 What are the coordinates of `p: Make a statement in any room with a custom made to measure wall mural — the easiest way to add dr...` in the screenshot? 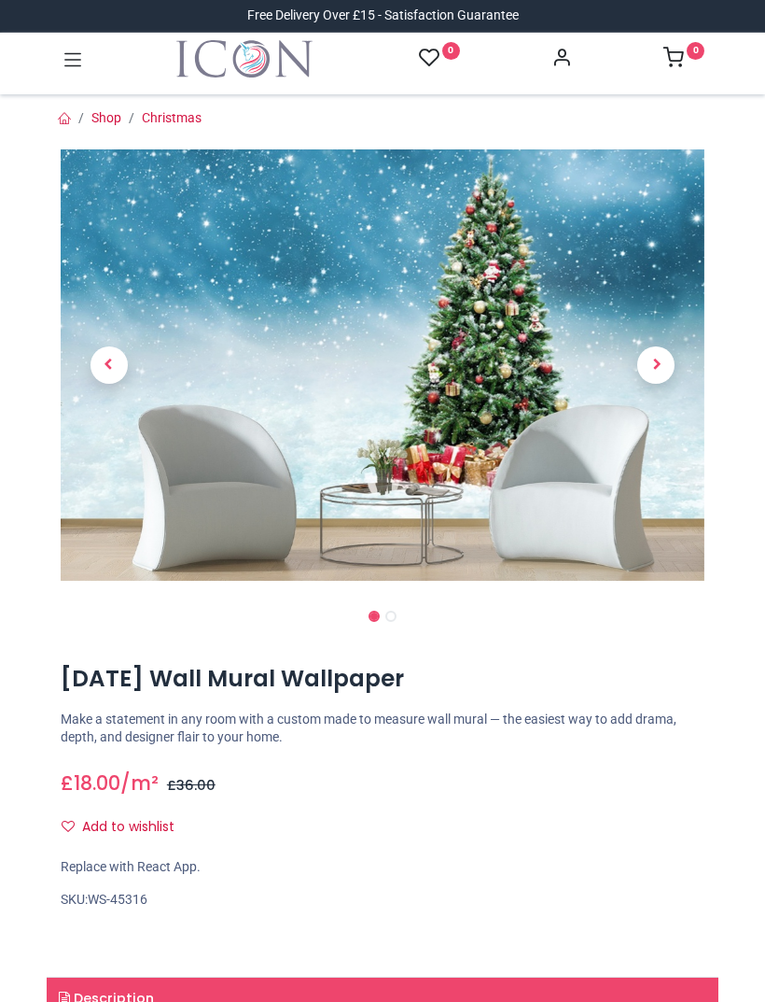 It's located at (383, 728).